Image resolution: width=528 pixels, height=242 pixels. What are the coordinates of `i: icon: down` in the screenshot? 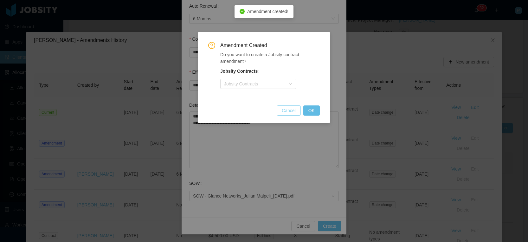 It's located at (291, 84).